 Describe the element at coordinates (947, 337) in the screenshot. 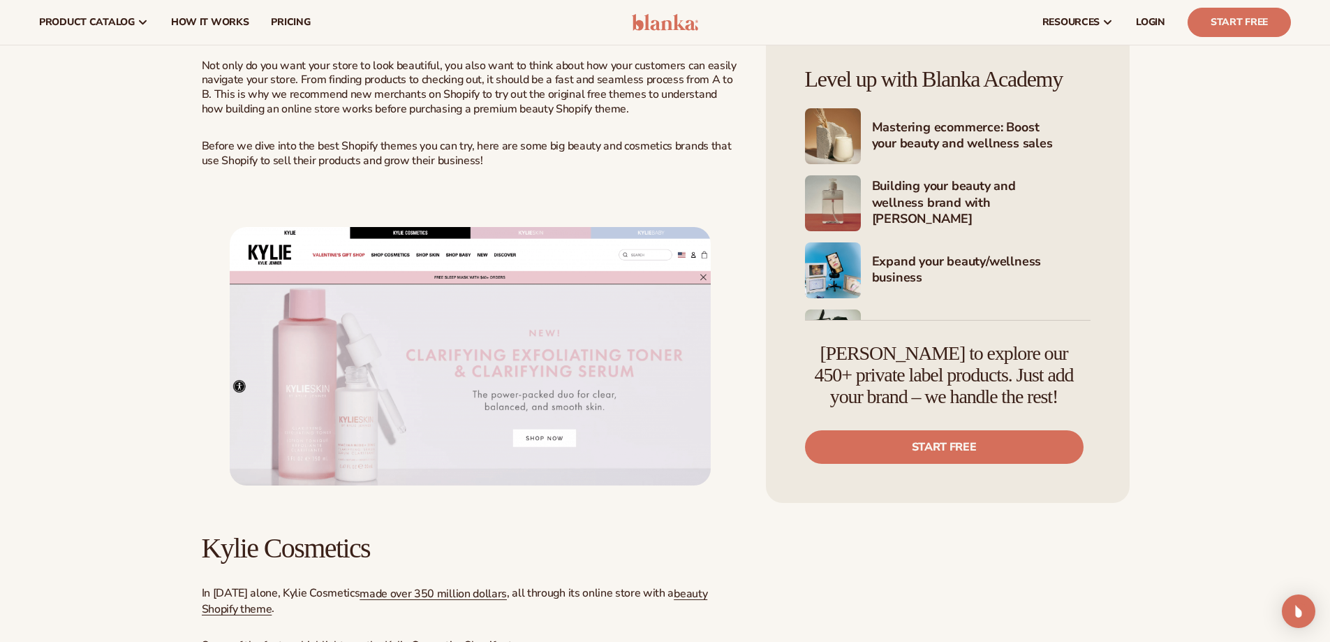

I see `a: Shopify Image 5 Marketing your beauty and wellness brand 101` at that location.